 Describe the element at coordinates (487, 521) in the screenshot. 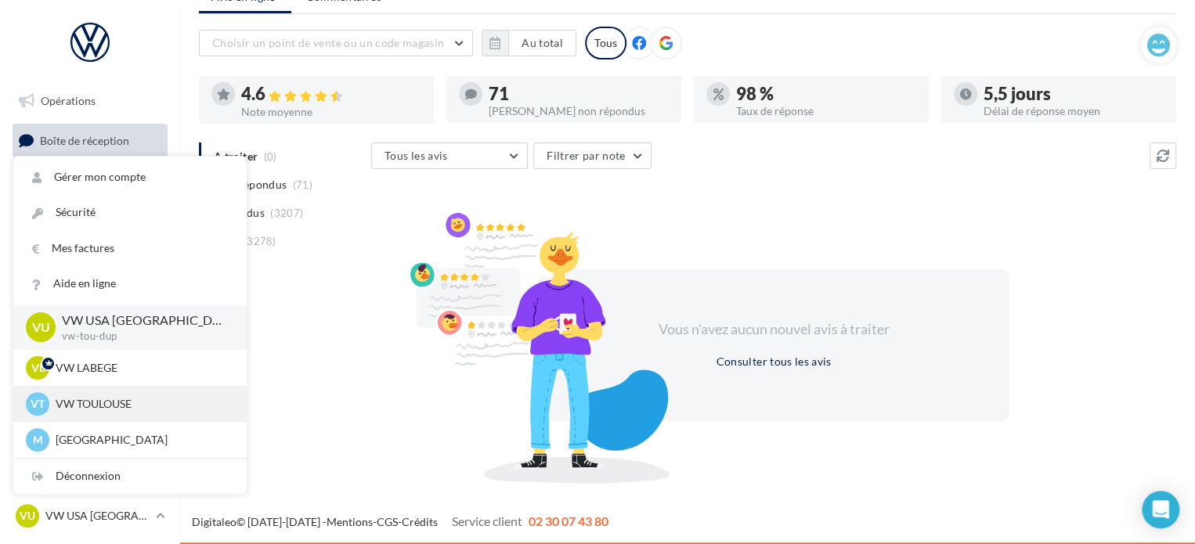

I see `span: Service client` at that location.